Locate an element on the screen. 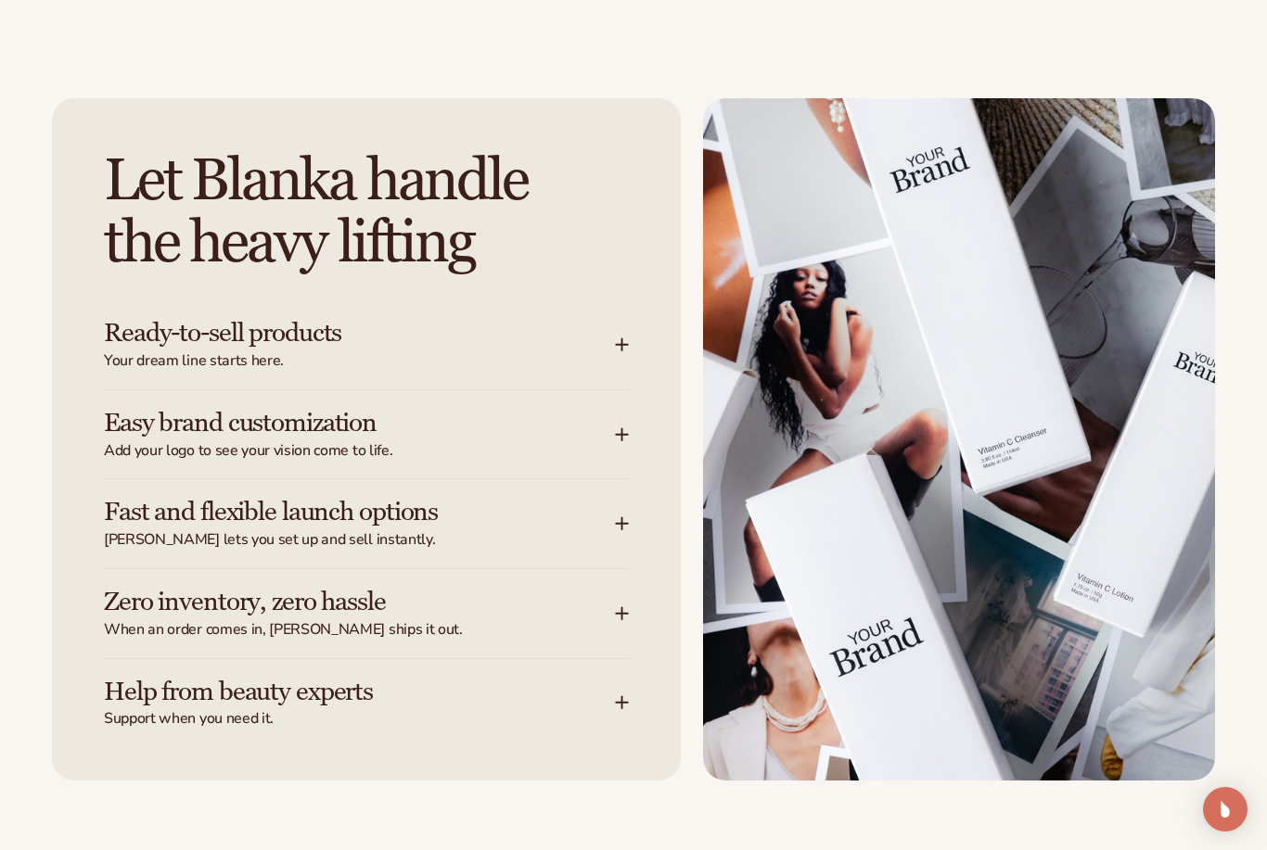  span: Support when you need it. is located at coordinates (359, 719).